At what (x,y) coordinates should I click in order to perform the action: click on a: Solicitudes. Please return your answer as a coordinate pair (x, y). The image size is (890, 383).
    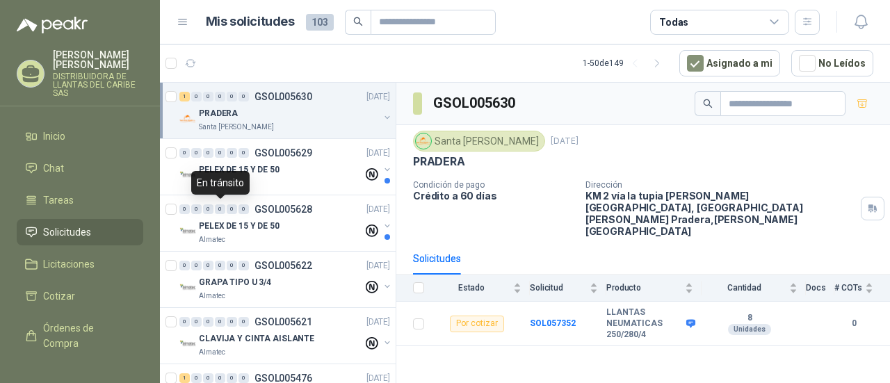
    Looking at the image, I should click on (80, 232).